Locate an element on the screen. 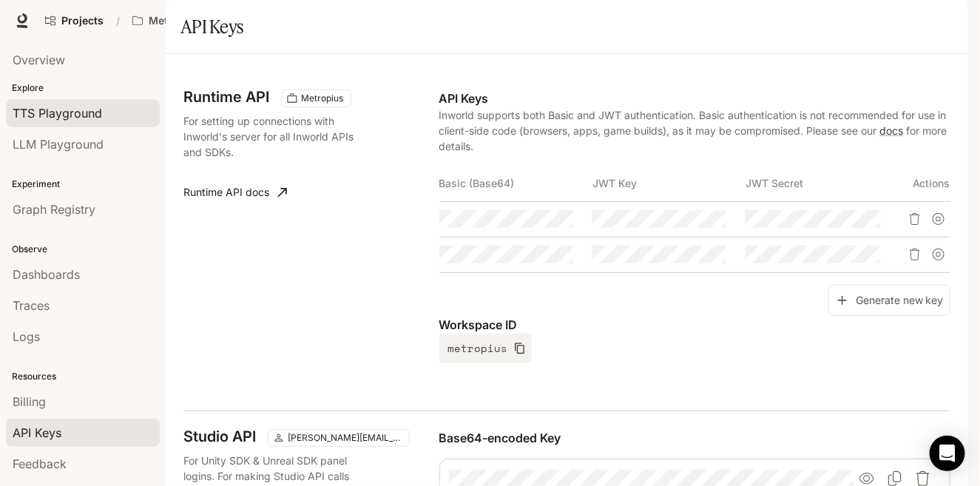 Image resolution: width=980 pixels, height=486 pixels. th: JWT Secret is located at coordinates (821, 183).